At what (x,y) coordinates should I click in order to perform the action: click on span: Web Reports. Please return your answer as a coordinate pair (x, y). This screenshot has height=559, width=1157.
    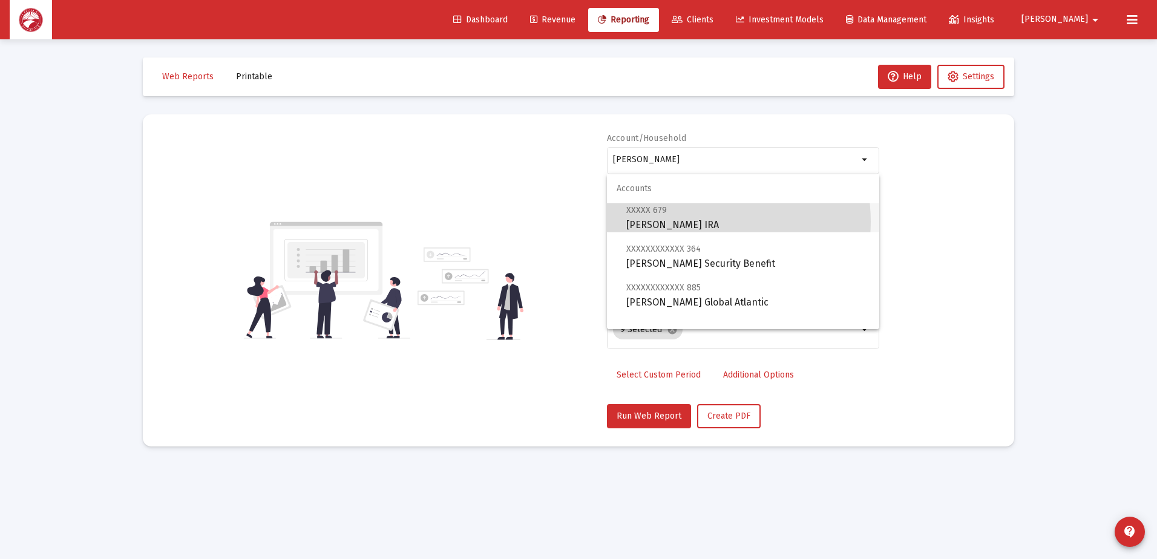
    Looking at the image, I should click on (188, 76).